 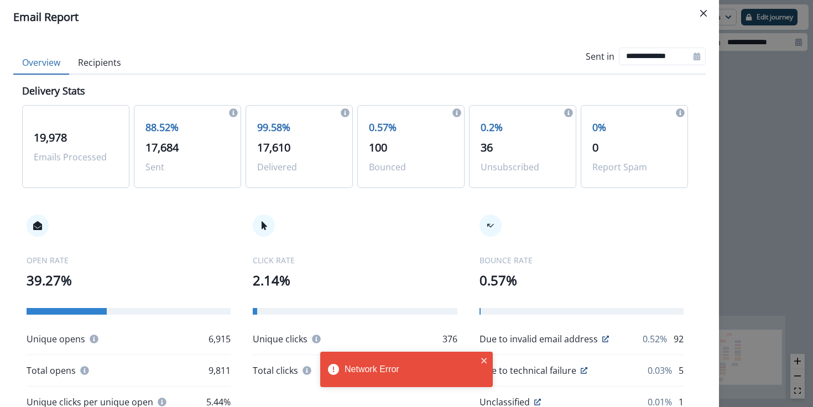 I want to click on p: Unique clicks, so click(x=280, y=339).